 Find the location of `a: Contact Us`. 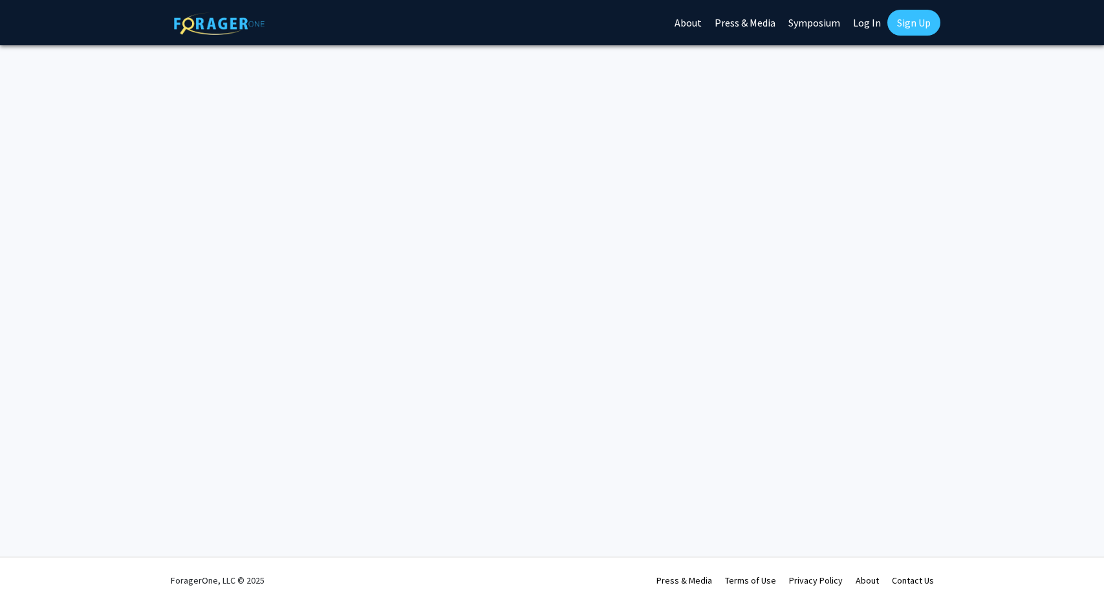

a: Contact Us is located at coordinates (913, 580).